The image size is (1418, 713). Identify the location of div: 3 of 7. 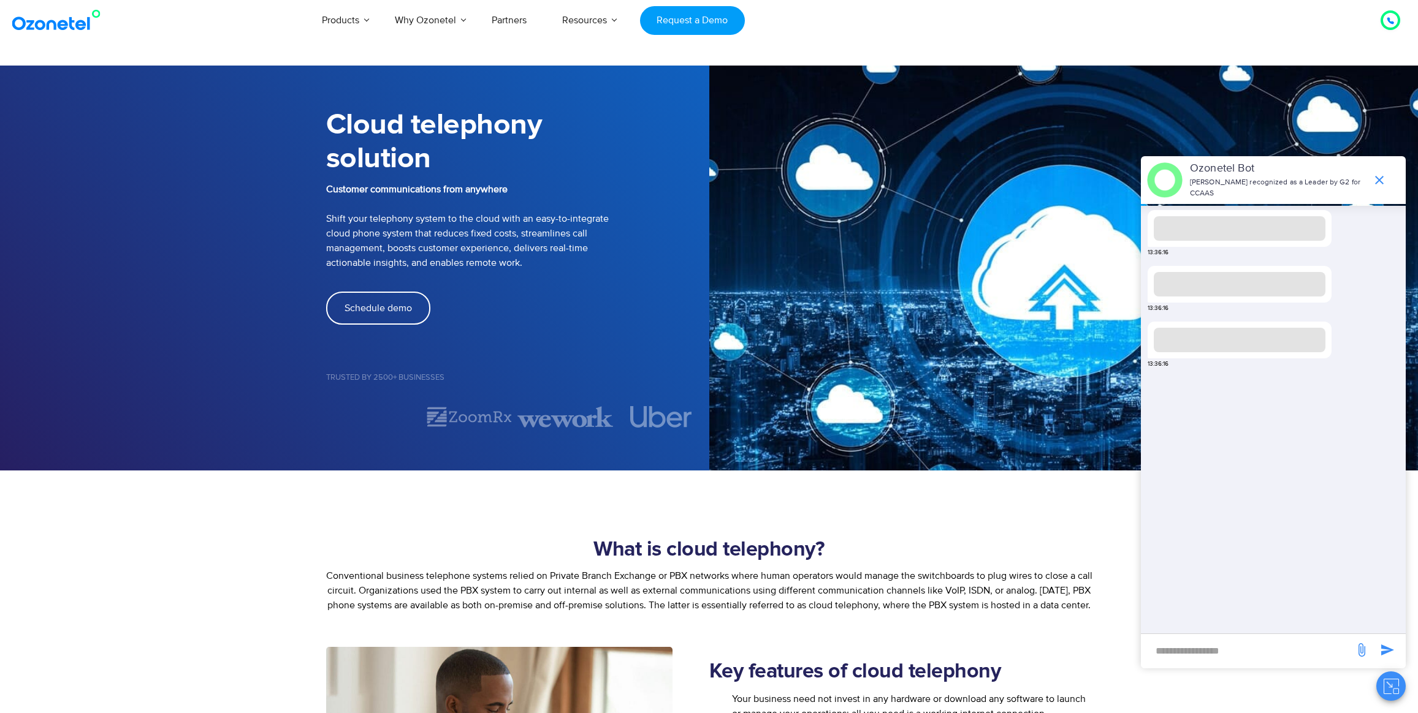
(565, 417).